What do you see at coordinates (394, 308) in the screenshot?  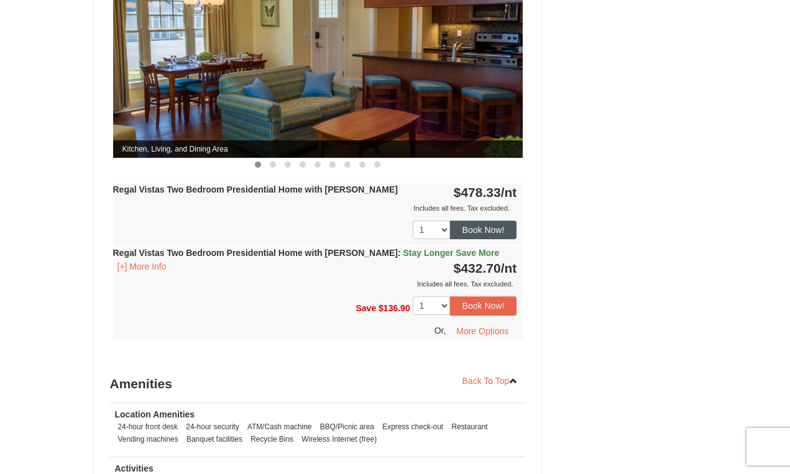 I see `span: $136.90` at bounding box center [394, 308].